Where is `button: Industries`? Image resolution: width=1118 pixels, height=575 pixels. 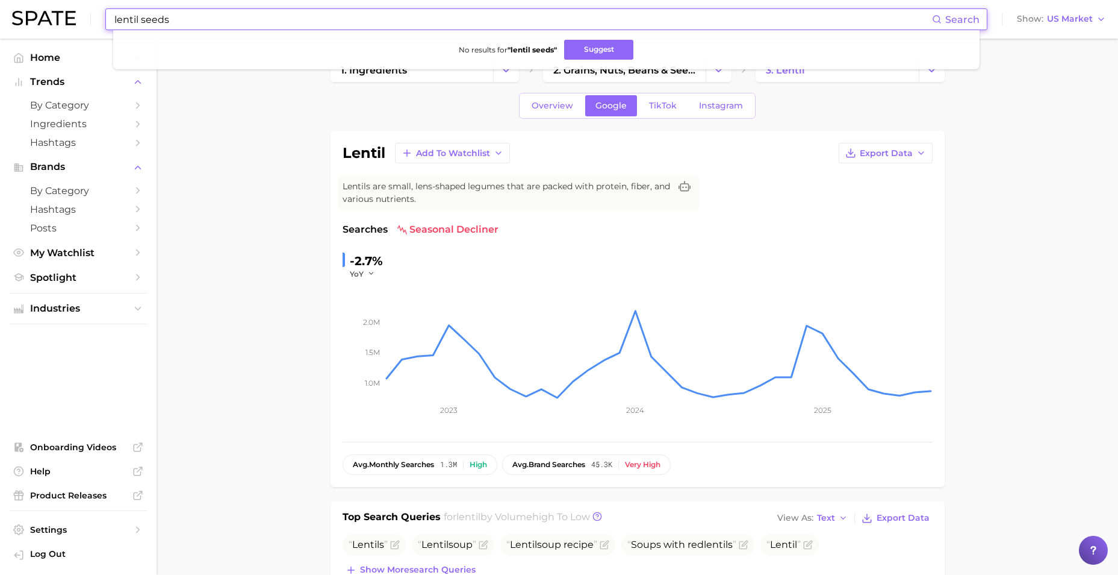 button: Industries is located at coordinates (78, 308).